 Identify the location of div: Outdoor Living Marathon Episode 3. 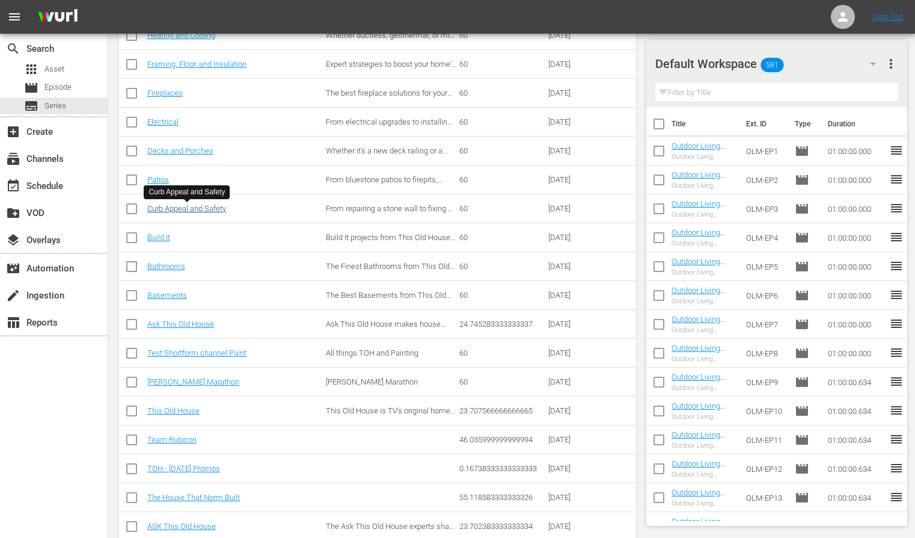
(704, 214).